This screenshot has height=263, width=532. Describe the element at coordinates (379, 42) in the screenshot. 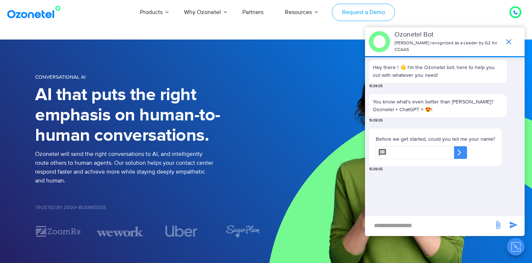

I see `img: header` at that location.